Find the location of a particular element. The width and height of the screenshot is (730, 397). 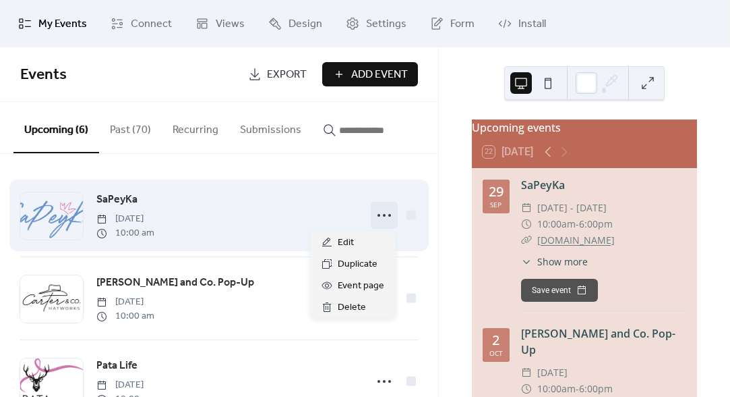

span: Add Event is located at coordinates (380, 75).